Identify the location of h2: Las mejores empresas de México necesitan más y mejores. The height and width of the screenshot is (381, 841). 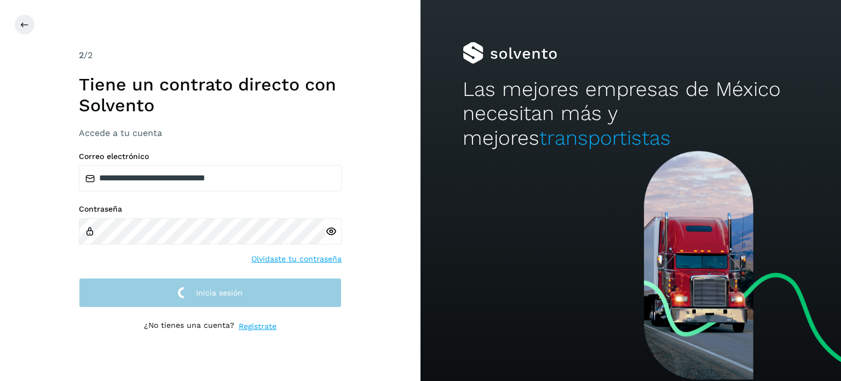
(631, 113).